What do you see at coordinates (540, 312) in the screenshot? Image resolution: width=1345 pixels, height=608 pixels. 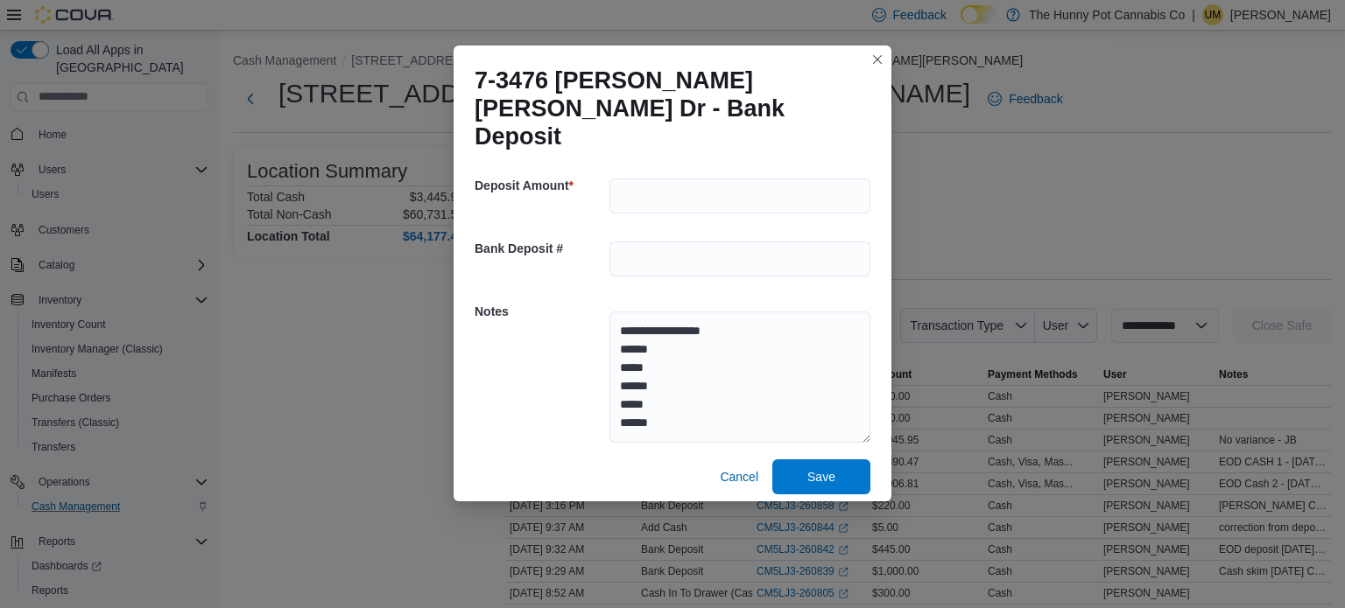 I see `h5: Notes` at bounding box center [540, 312].